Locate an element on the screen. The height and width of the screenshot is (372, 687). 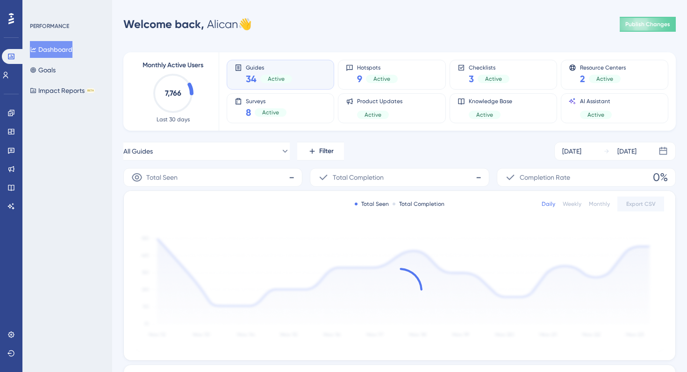
button: Export CSV is located at coordinates (640, 204).